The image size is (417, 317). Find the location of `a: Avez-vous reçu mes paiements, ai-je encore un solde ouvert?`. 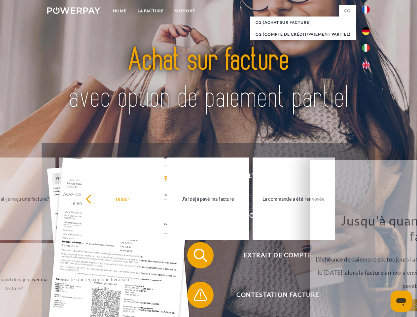

a: Avez-vous reçu mes paiements, ai-je encore un solde ouvert? is located at coordinates (100, 199).